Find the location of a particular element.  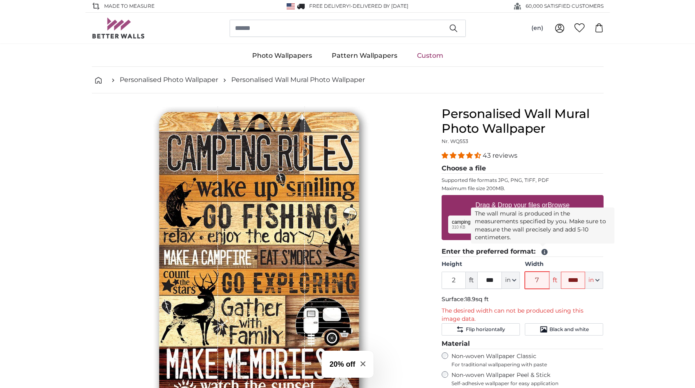

span: Black and white is located at coordinates (569, 330).